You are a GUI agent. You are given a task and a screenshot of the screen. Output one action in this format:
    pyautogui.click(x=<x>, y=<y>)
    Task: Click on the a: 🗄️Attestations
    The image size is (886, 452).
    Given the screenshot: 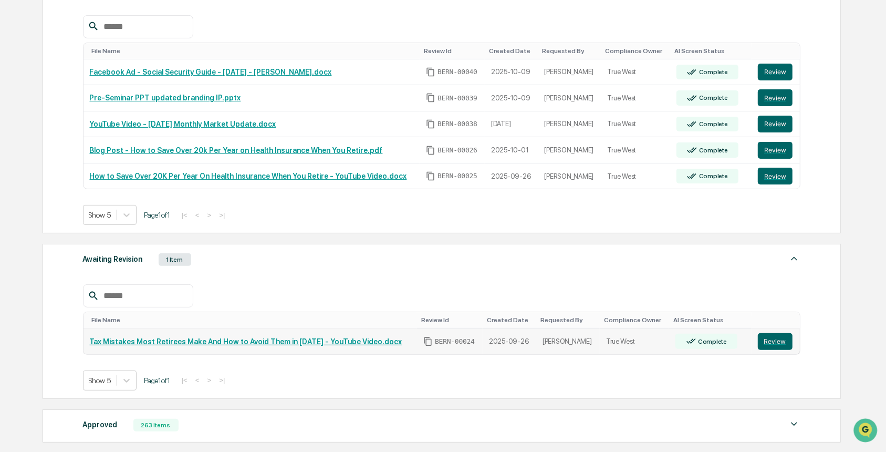 What is the action you would take?
    pyautogui.click(x=103, y=138)
    